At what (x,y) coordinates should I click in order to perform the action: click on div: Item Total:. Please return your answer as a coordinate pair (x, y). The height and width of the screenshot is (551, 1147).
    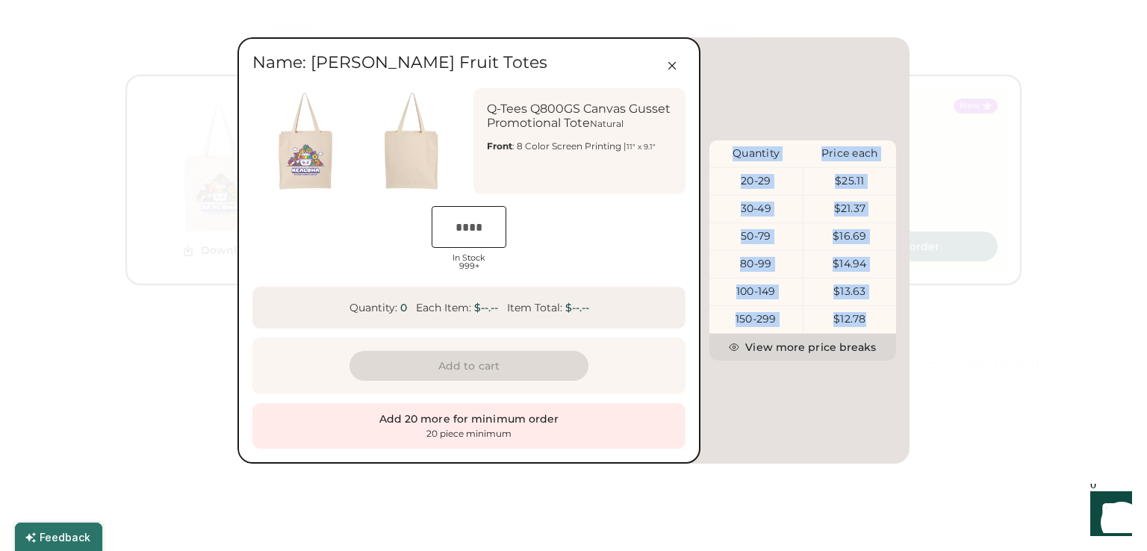
    Looking at the image, I should click on (534, 308).